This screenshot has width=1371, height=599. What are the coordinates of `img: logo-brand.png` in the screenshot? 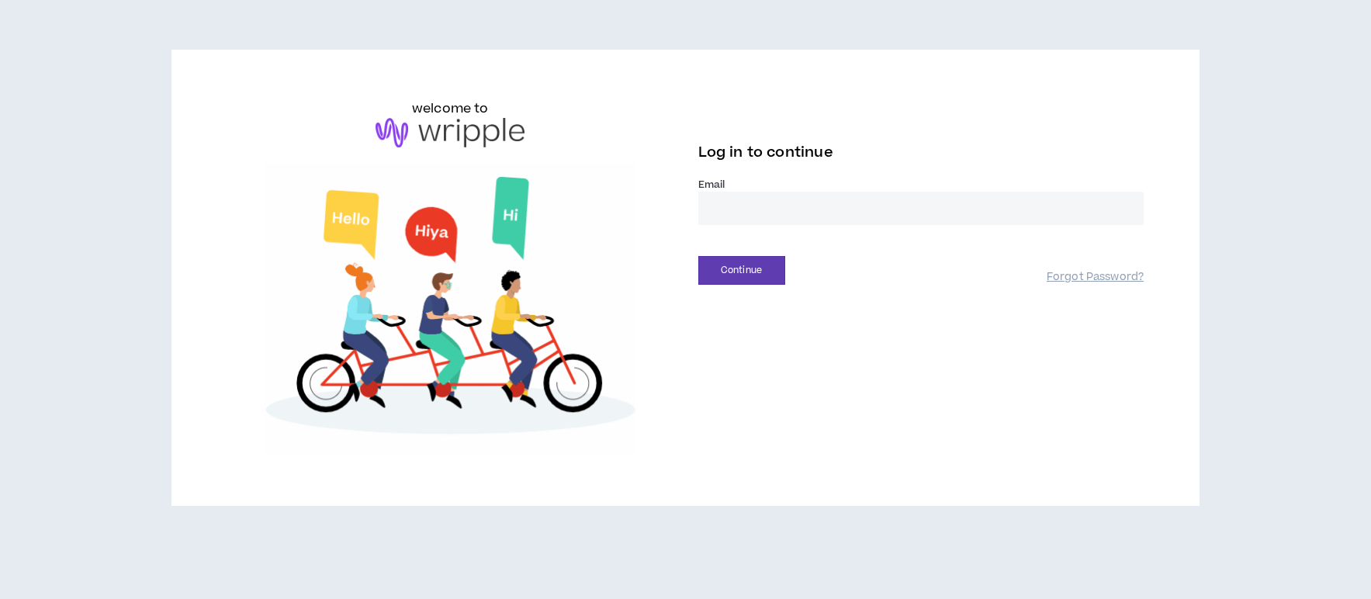 It's located at (450, 133).